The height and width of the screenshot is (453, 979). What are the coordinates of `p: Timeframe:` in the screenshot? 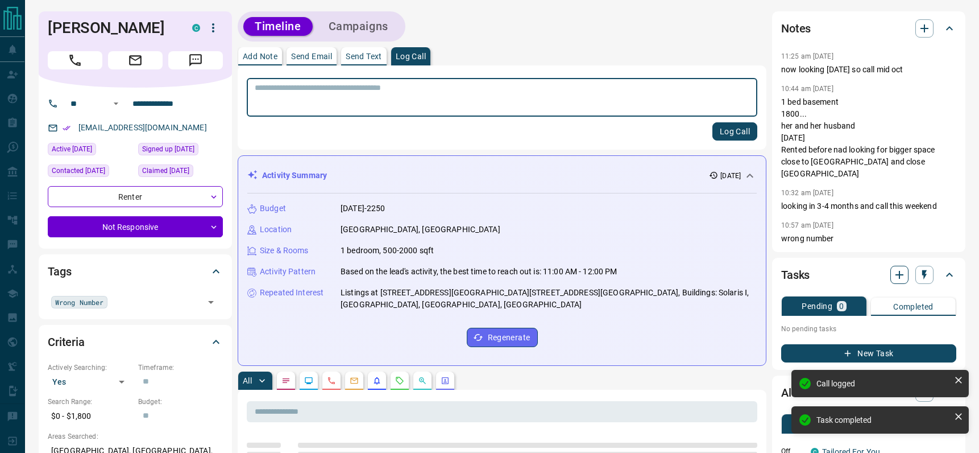 It's located at (180, 367).